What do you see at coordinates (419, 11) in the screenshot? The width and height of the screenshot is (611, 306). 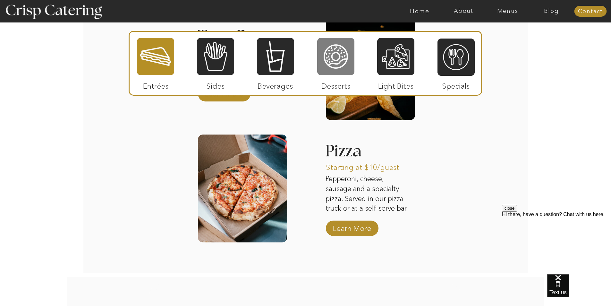 I see `nav: Home` at bounding box center [419, 11].